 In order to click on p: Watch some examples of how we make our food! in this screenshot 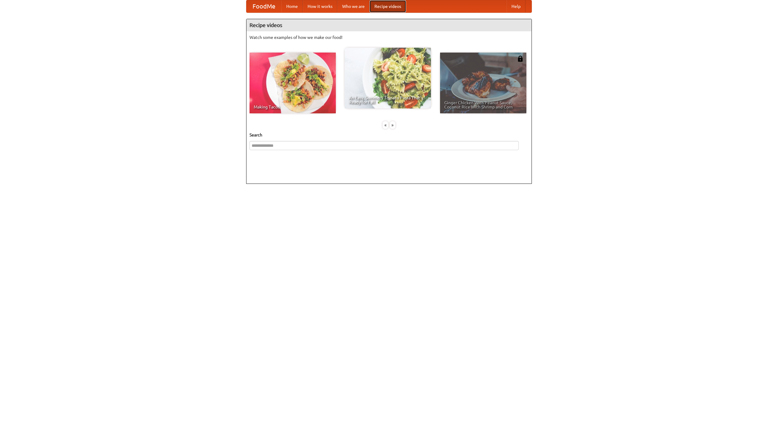, I will do `click(389, 37)`.